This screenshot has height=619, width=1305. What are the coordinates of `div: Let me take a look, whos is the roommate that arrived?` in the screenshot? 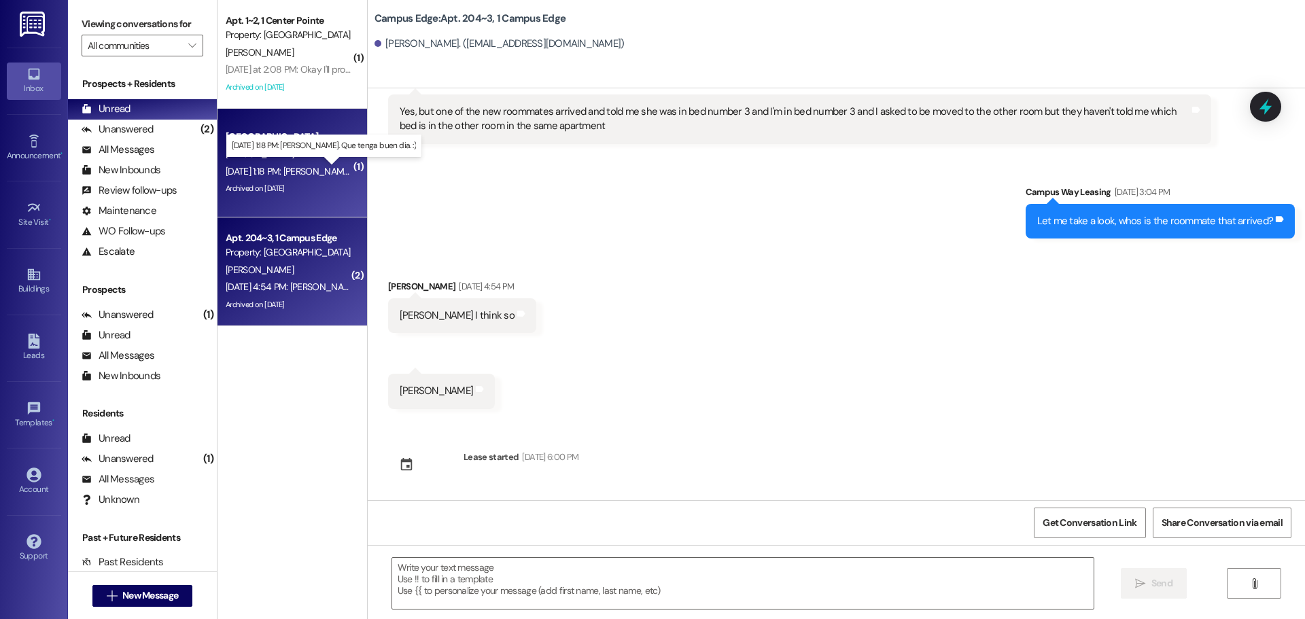 It's located at (1155, 221).